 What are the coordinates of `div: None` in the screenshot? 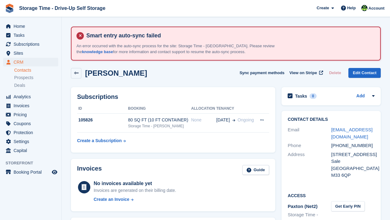 It's located at (204, 120).